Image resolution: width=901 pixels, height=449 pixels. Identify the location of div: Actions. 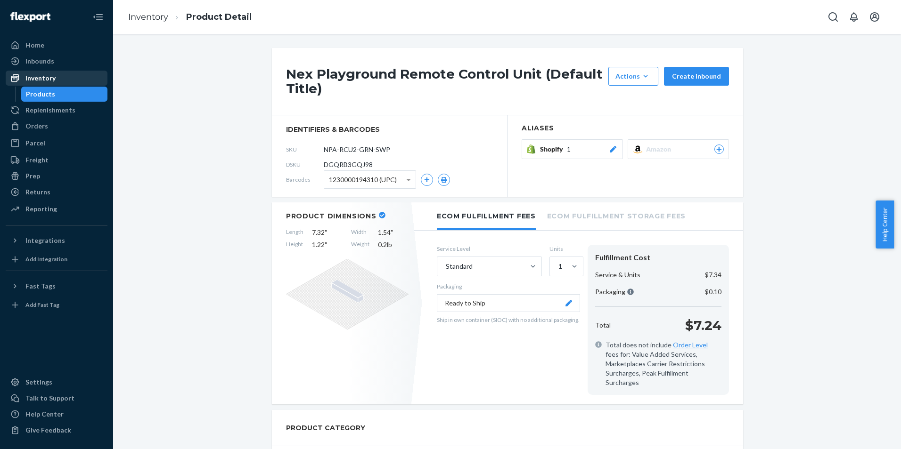
(633, 76).